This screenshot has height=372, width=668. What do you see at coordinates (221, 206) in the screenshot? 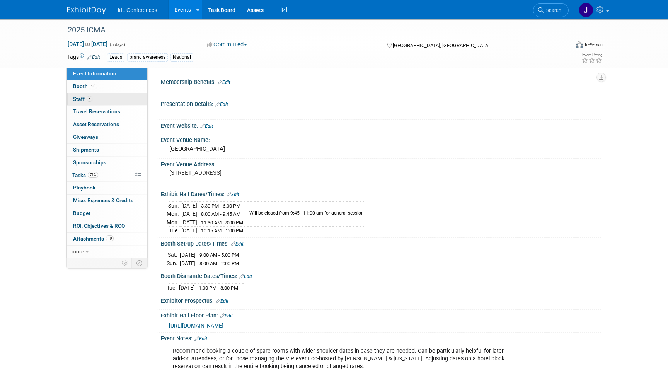
I see `span: 3:30 PM - 6:00 PM` at bounding box center [221, 206].